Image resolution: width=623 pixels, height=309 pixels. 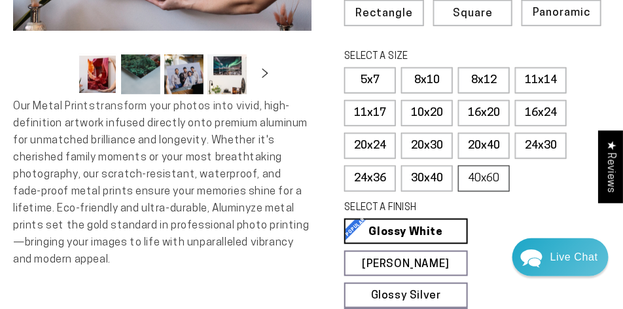 What do you see at coordinates (97, 74) in the screenshot?
I see `button: Load image 1 in gallery view` at bounding box center [97, 74].